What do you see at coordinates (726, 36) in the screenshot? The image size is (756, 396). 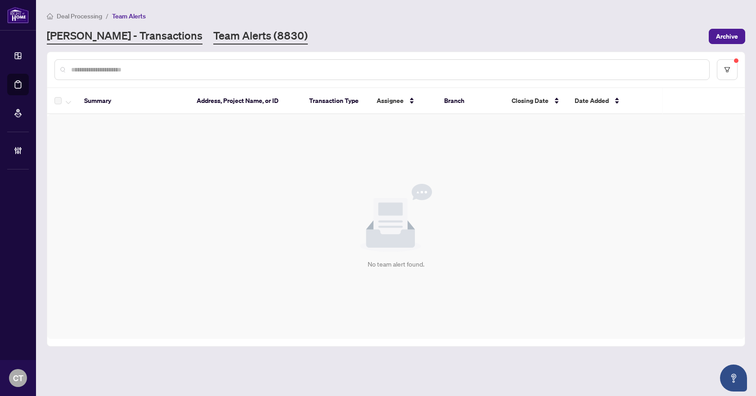 I see `button: Archive` at bounding box center [726, 36].